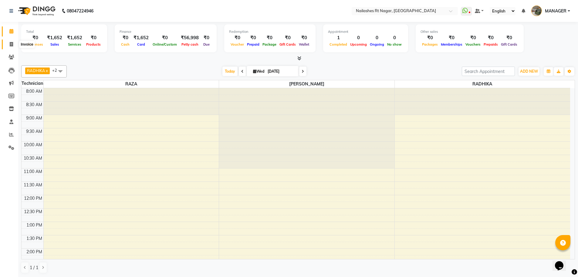 The height and width of the screenshot is (277, 578). What do you see at coordinates (34, 104) in the screenshot?
I see `div: 8:30 AM` at bounding box center [34, 104].